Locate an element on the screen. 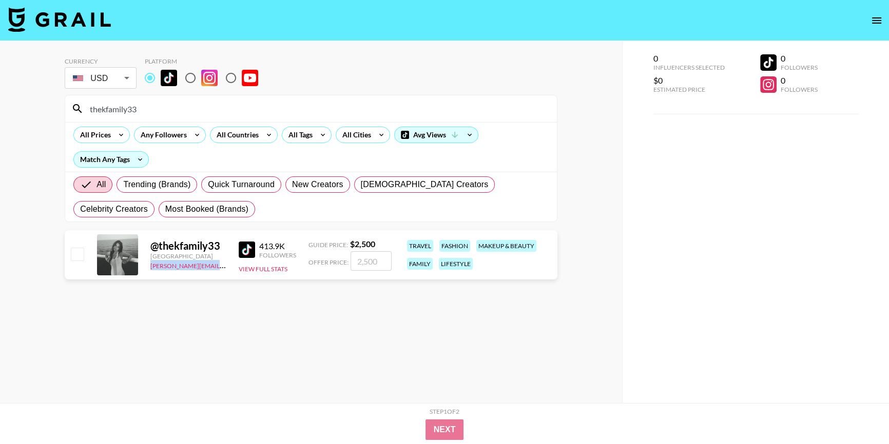 This screenshot has width=889, height=444. span: All is located at coordinates (101, 185).